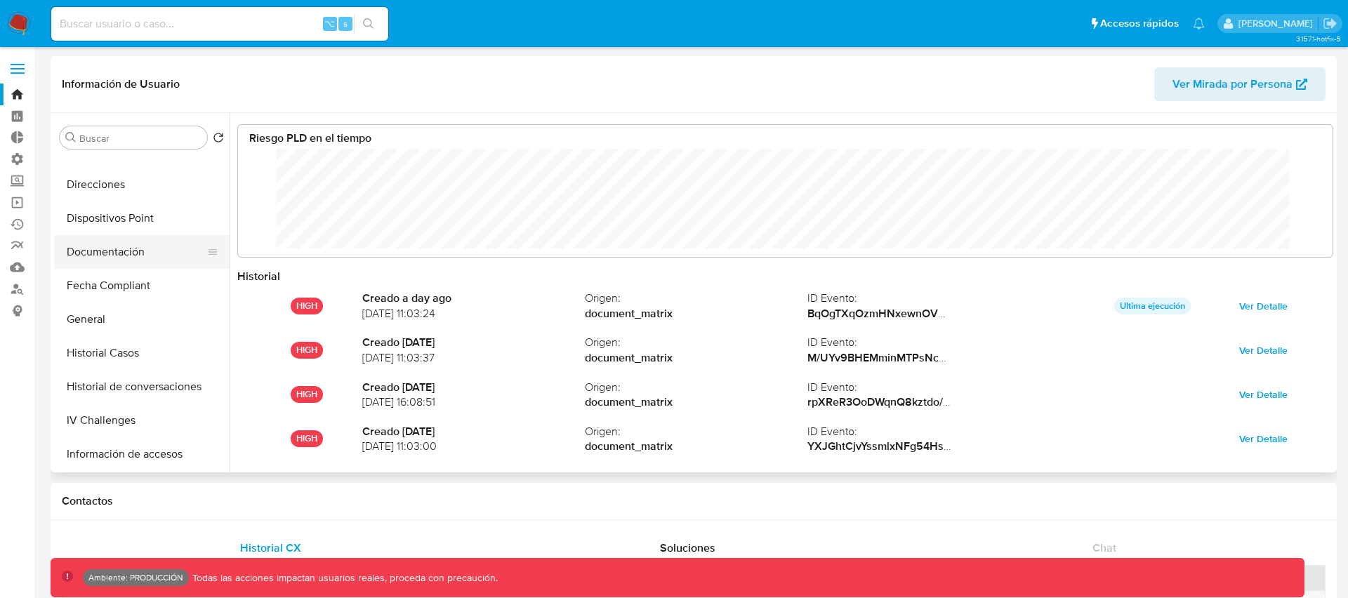 The image size is (1348, 598). What do you see at coordinates (1140, 23) in the screenshot?
I see `span: Accesos rápidos` at bounding box center [1140, 23].